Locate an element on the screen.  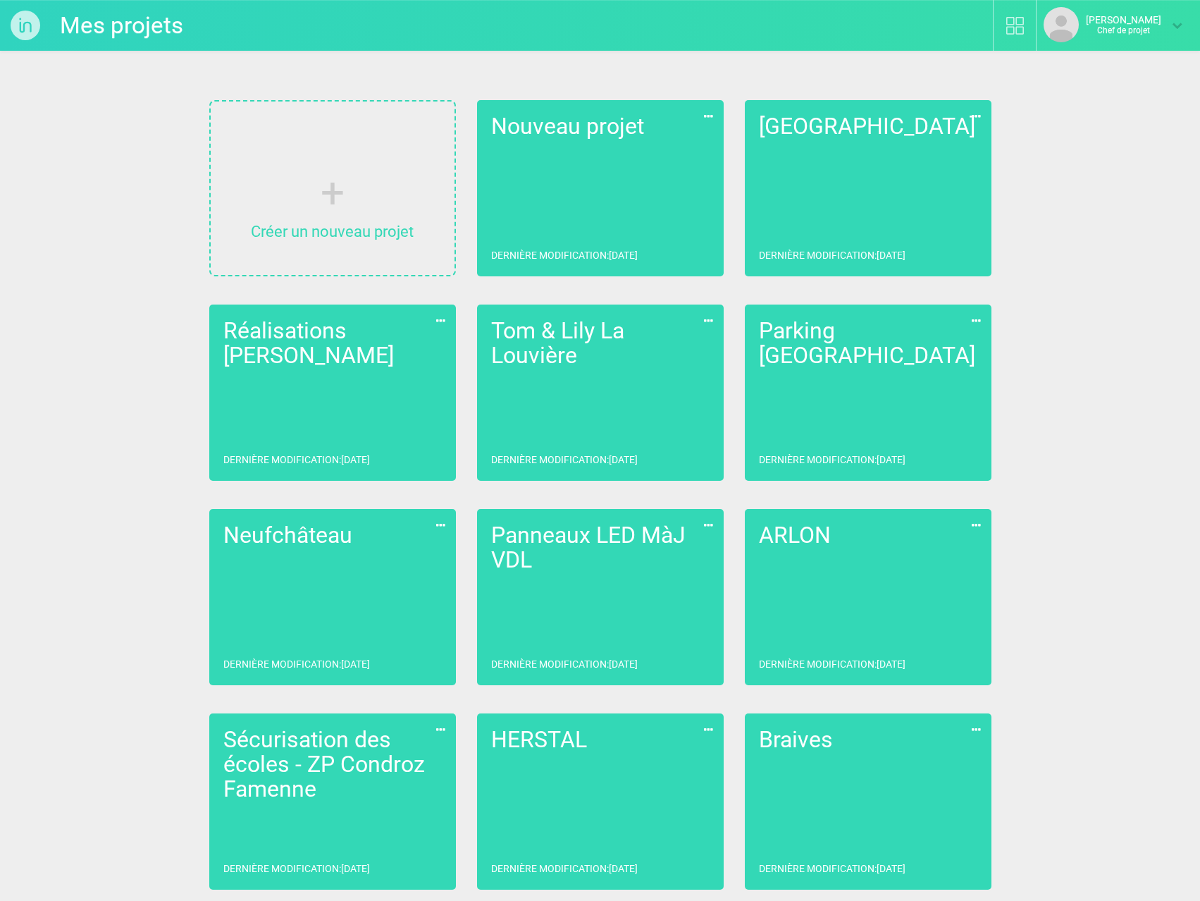
font: Nouveau projet is located at coordinates (567, 126).